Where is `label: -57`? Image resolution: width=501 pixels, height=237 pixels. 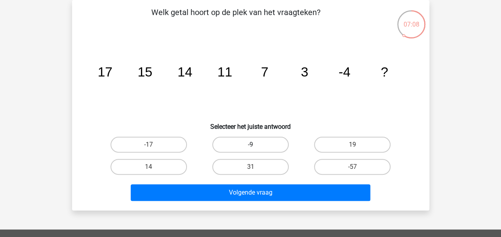 label: -57 is located at coordinates (352, 167).